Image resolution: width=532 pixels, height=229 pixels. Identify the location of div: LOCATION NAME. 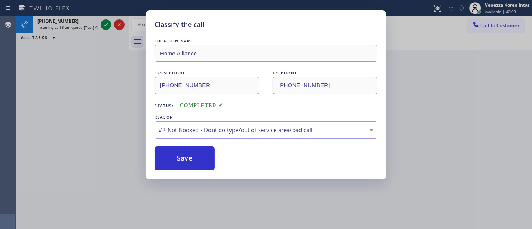
(266, 41).